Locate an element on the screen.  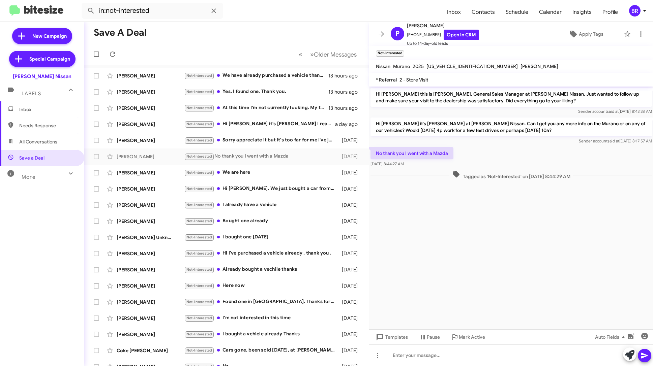
div: a day ago is located at coordinates (349, 124).